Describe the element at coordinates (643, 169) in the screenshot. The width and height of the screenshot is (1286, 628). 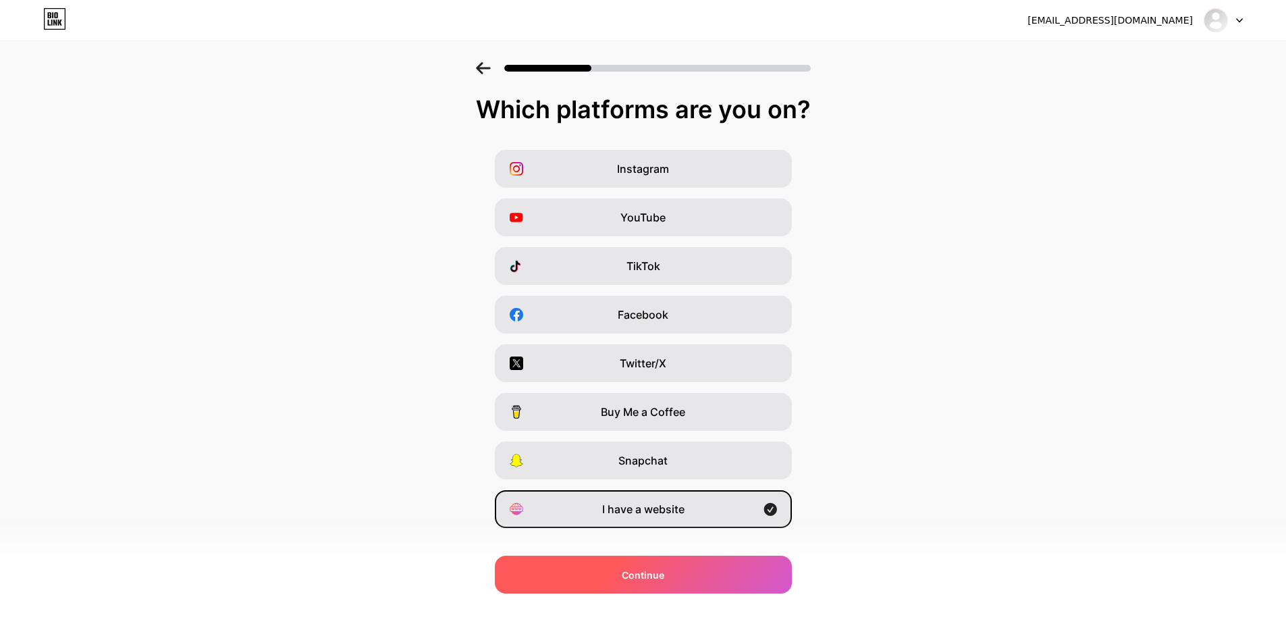
I see `span: Instagram` at that location.